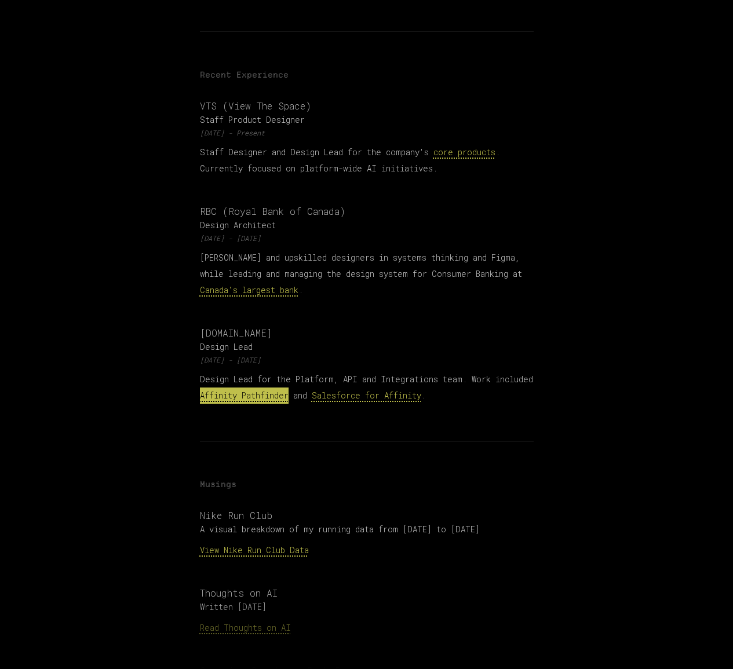 This screenshot has height=669, width=733. What do you see at coordinates (367, 347) in the screenshot?
I see `p: Design Lead` at bounding box center [367, 347].